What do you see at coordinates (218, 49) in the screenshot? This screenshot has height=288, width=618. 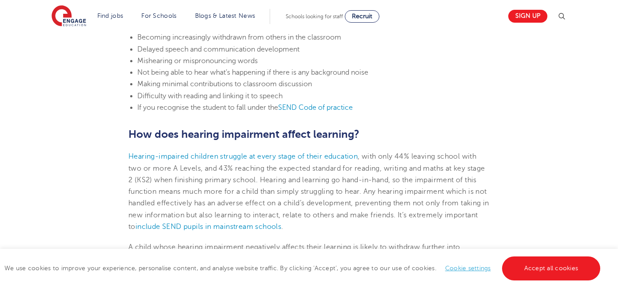 I see `span: Delayed speech and communication development` at bounding box center [218, 49].